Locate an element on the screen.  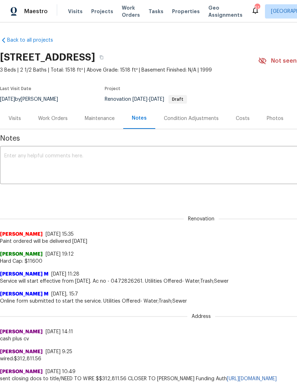
span: Address is located at coordinates (201, 316).